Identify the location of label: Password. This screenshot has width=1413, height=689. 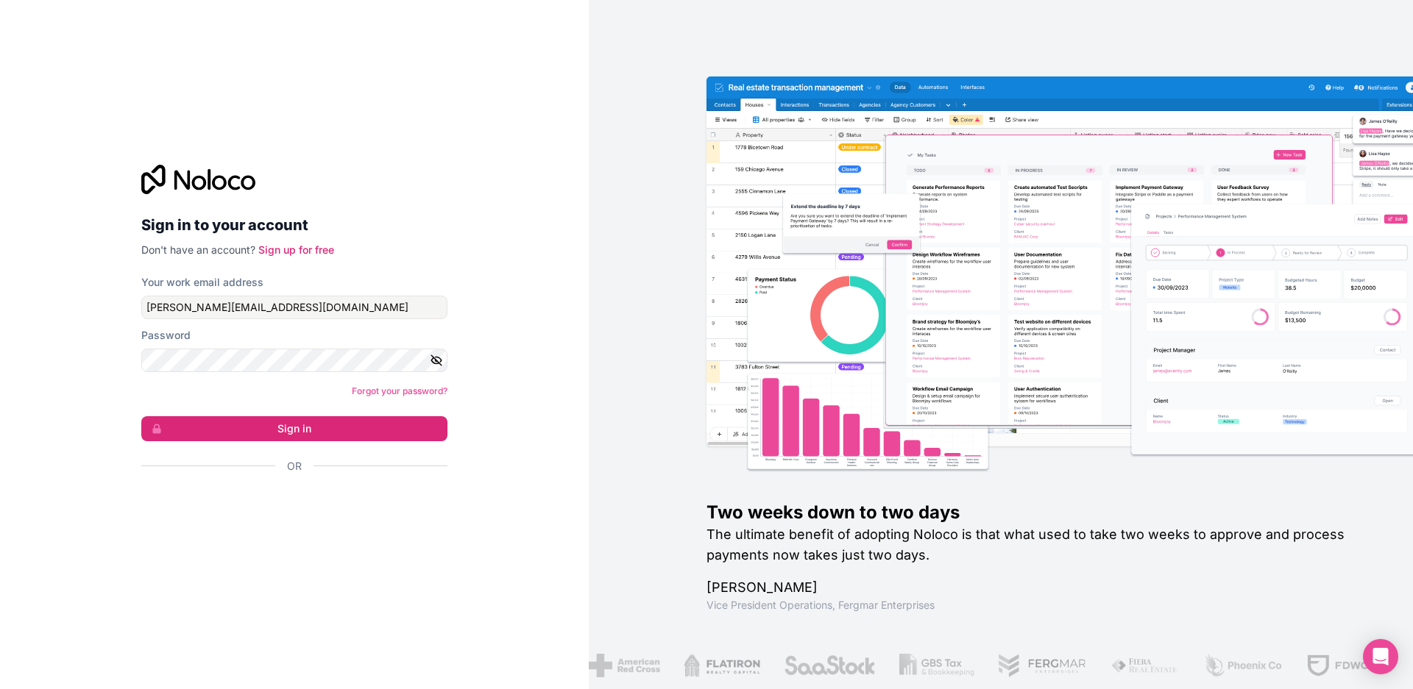
(166, 336).